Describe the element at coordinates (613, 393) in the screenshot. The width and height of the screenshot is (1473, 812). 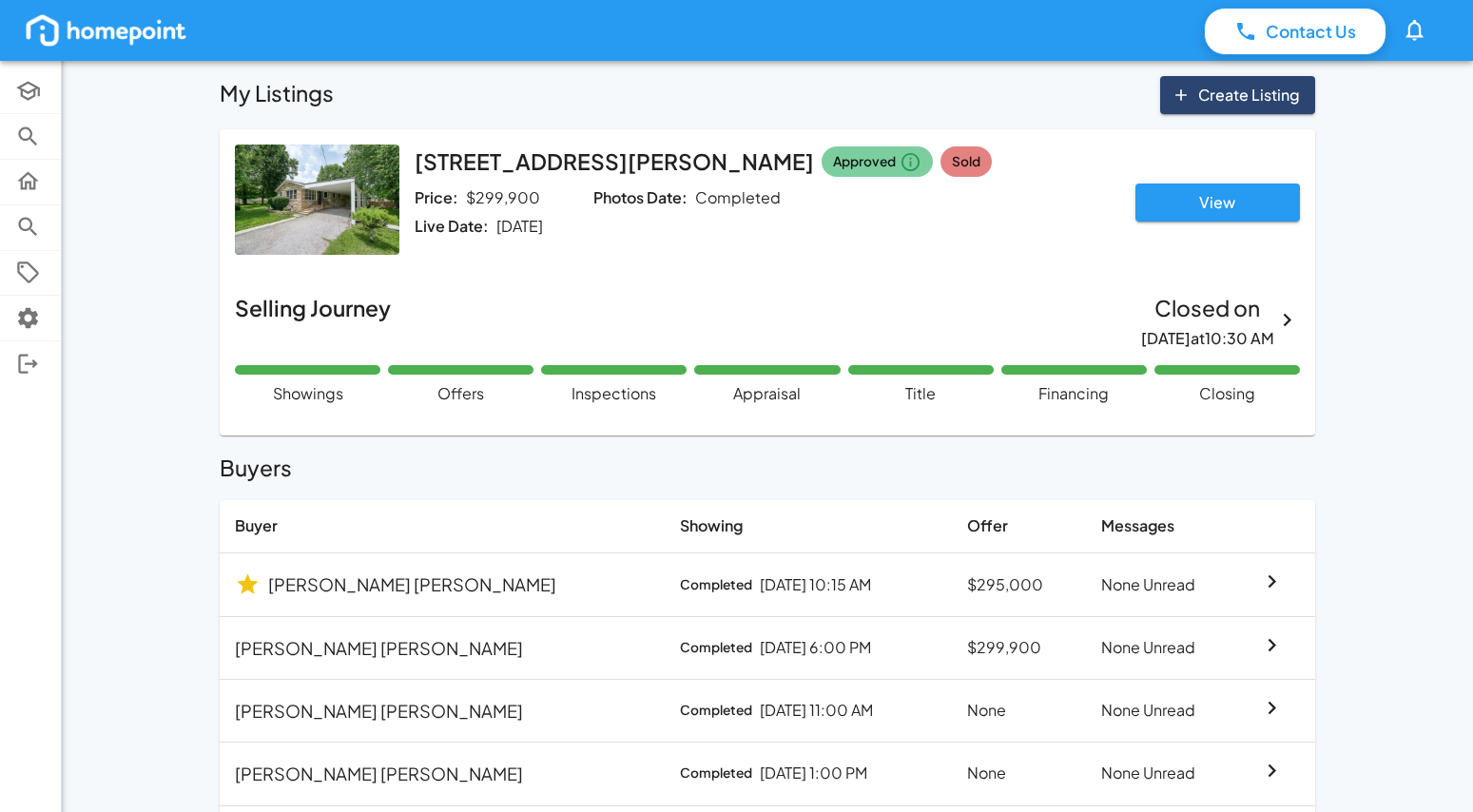
I see `p: Inspections` at that location.